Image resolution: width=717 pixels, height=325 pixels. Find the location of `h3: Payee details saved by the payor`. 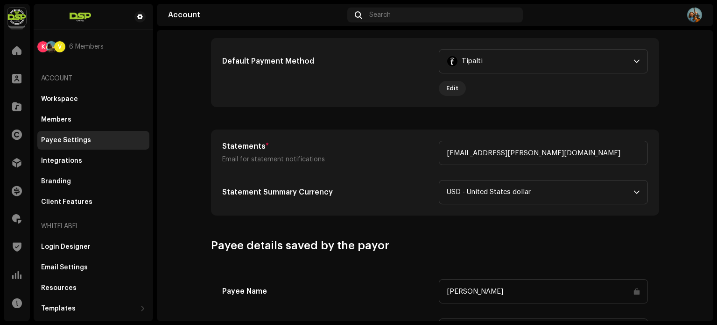

h3: Payee details saved by the payor is located at coordinates (435, 245).